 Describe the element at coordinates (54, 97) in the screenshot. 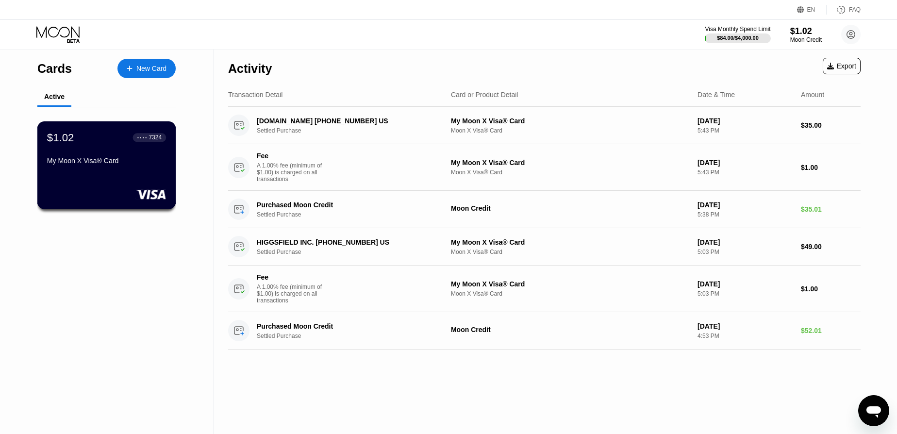

I see `div: Active` at that location.